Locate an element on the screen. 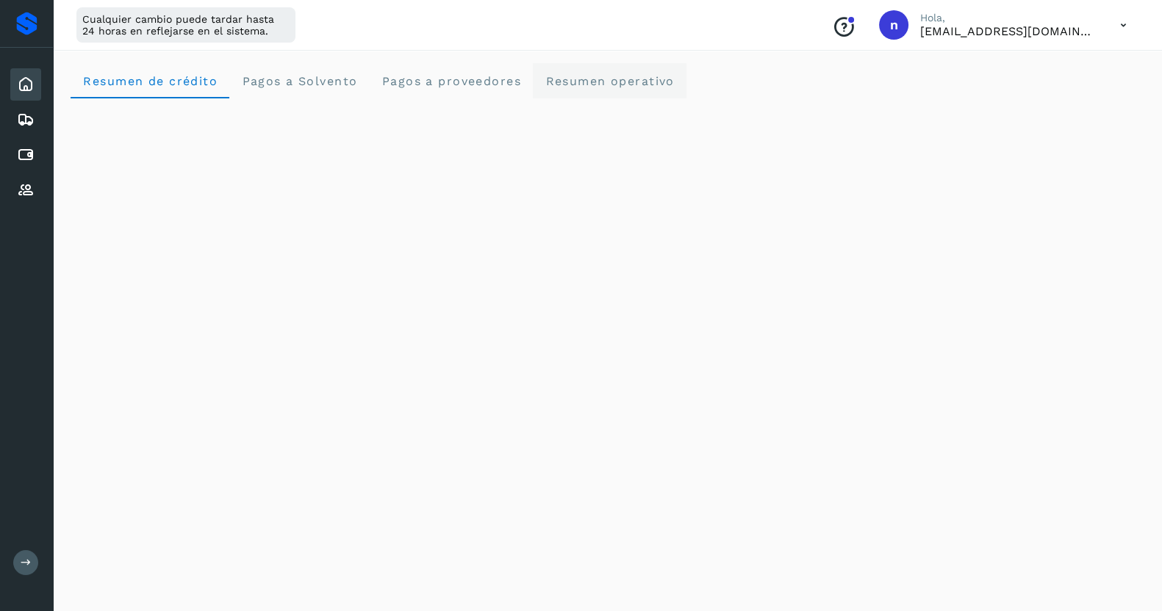 This screenshot has height=611, width=1162. div: Proveedores is located at coordinates (26, 190).